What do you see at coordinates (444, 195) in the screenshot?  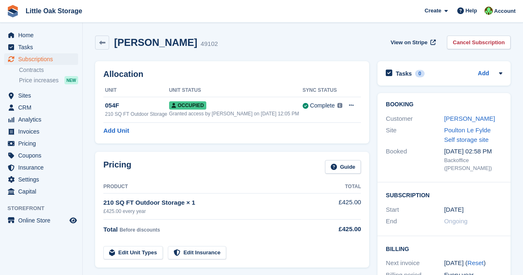 I see `h2: Subscription` at bounding box center [444, 195].